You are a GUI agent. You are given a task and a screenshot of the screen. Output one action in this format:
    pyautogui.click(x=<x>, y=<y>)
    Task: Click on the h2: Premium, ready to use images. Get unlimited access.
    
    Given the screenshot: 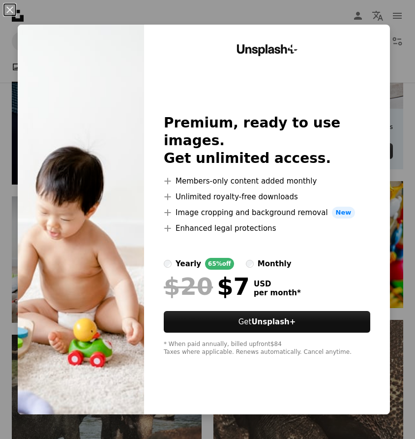 What is the action you would take?
    pyautogui.click(x=267, y=141)
    